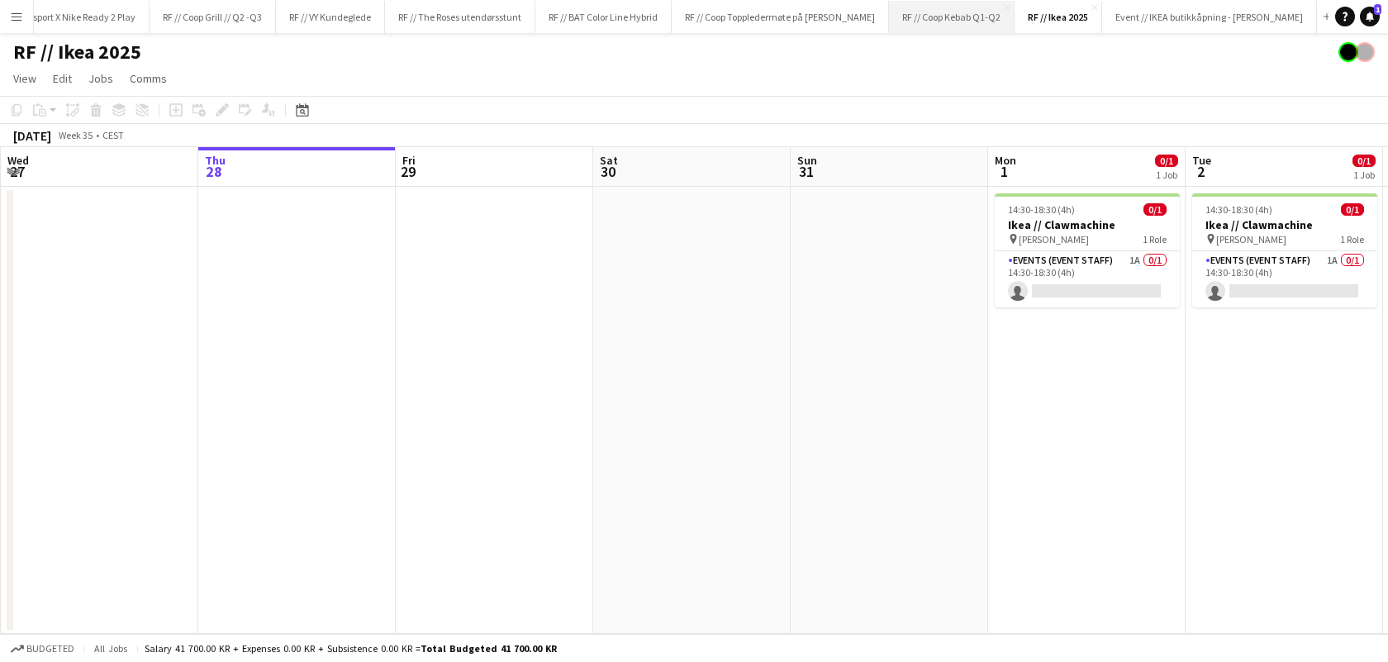 Image resolution: width=1388 pixels, height=662 pixels. I want to click on a: Comms, so click(148, 79).